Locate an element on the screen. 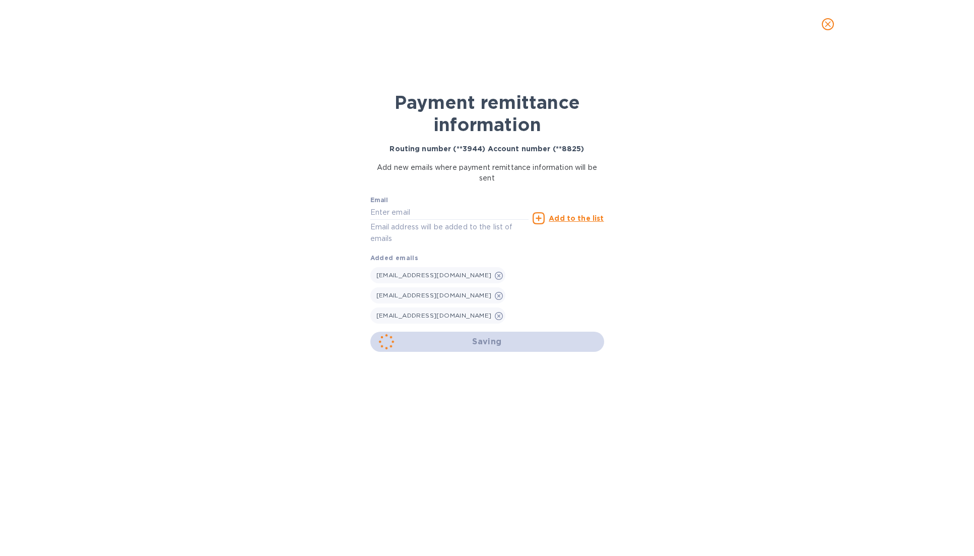 This screenshot has width=974, height=556. p: Add new emails where payment remittance information will be sent is located at coordinates (487, 173).